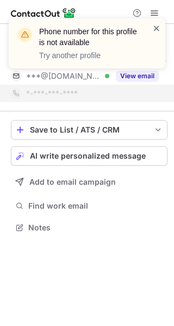 The width and height of the screenshot is (174, 326). What do you see at coordinates (89, 182) in the screenshot?
I see `button: Add to email campaign` at bounding box center [89, 182].